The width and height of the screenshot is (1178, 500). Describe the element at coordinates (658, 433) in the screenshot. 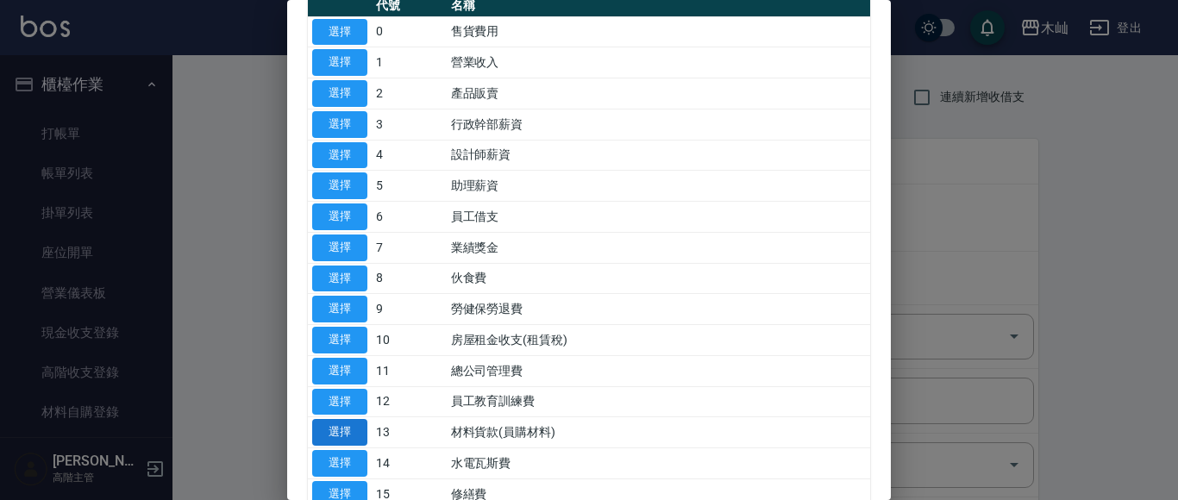

I see `td: 材料貨款(員購材料)` at that location.